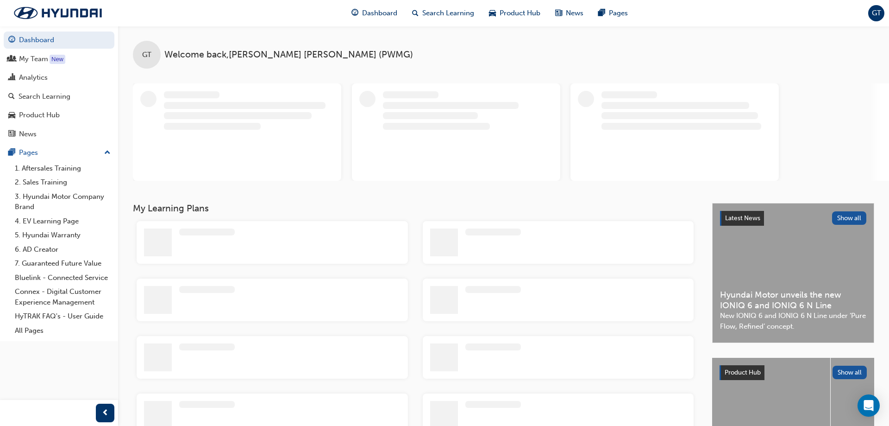 This screenshot has height=426, width=889. I want to click on span: up-icon, so click(107, 153).